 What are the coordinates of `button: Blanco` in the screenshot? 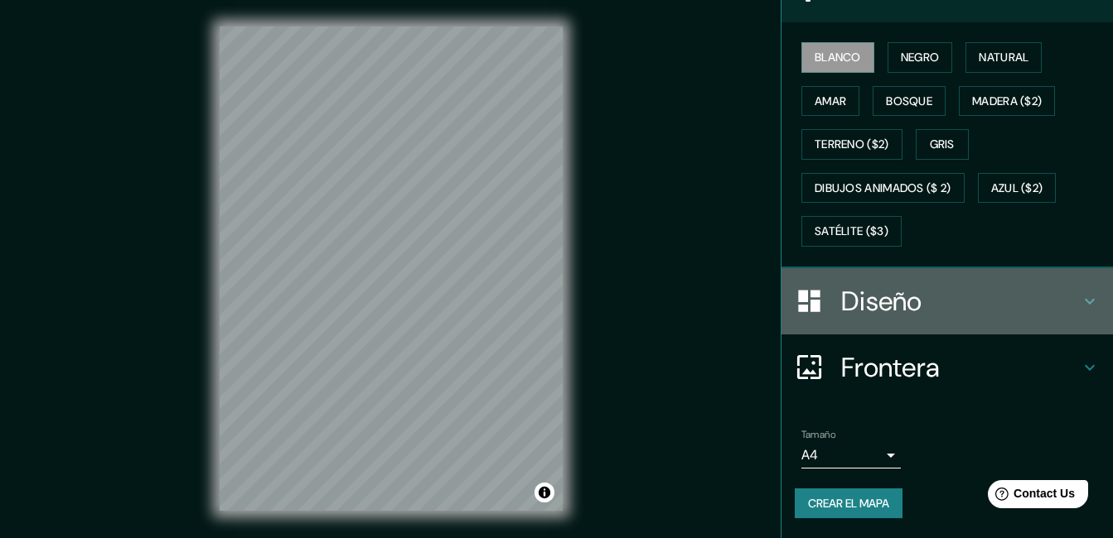 It's located at (837, 57).